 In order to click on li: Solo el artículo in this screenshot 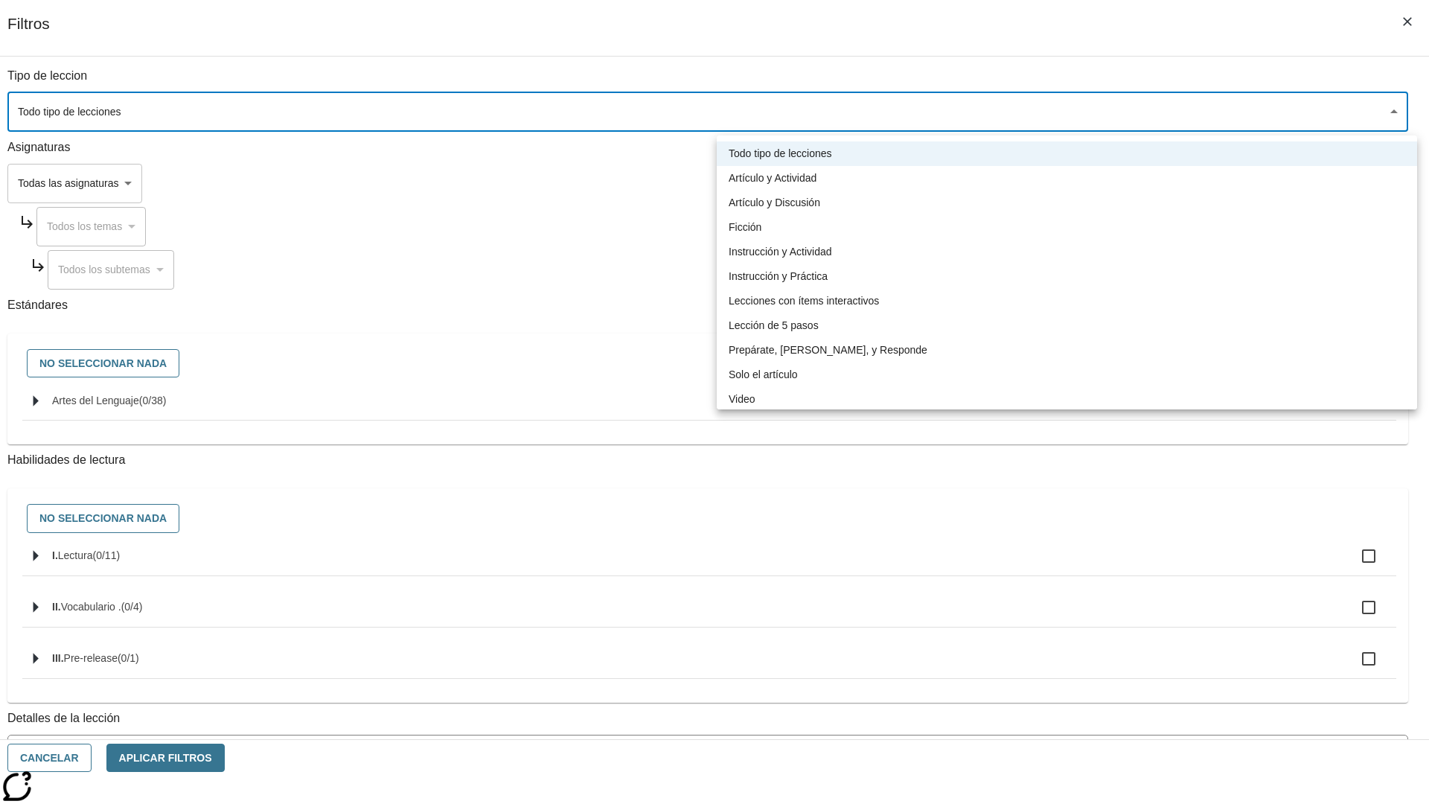, I will do `click(1067, 374)`.